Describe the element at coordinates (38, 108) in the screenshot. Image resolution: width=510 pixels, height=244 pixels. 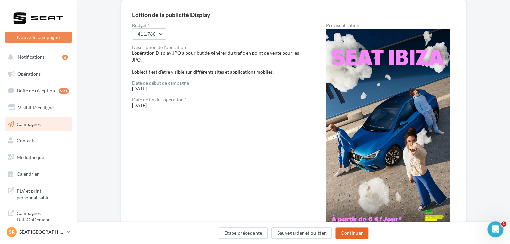
I see `a: Visibilité en ligne` at that location.